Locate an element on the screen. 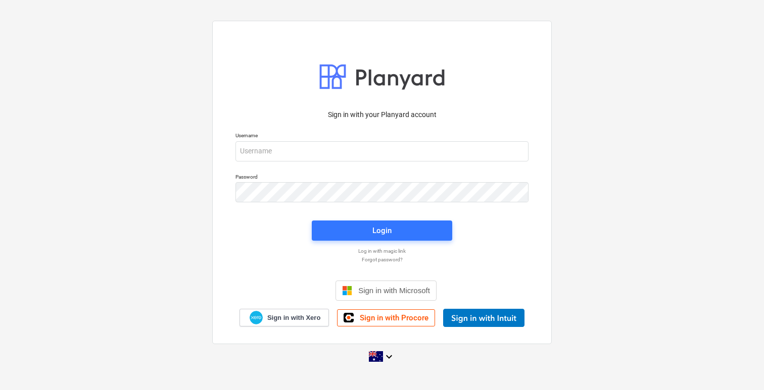 The height and width of the screenshot is (390, 764). span: Sign in with Xero is located at coordinates (293, 318).